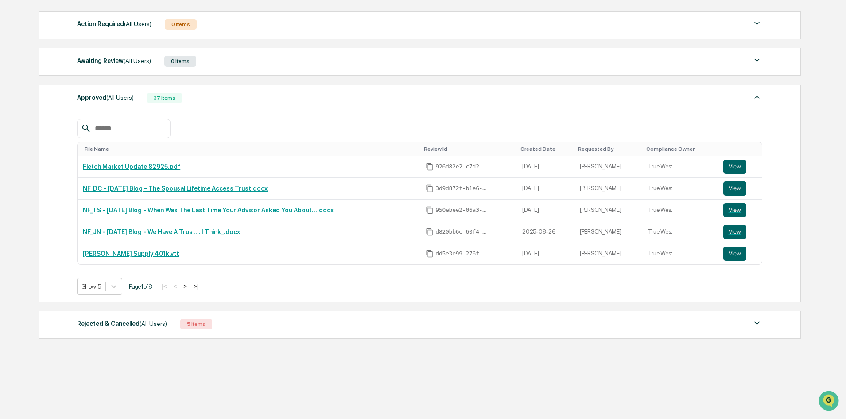  I want to click on a: 🖐️Preclearance, so click(33, 116).